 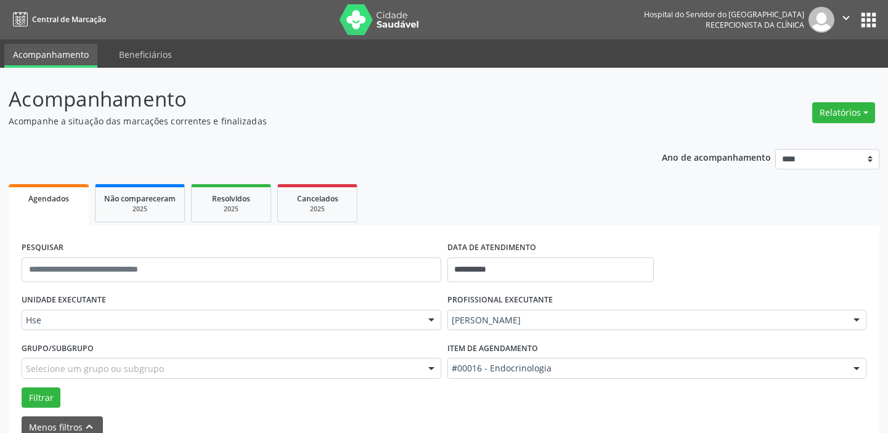 I want to click on button: apps, so click(x=868, y=20).